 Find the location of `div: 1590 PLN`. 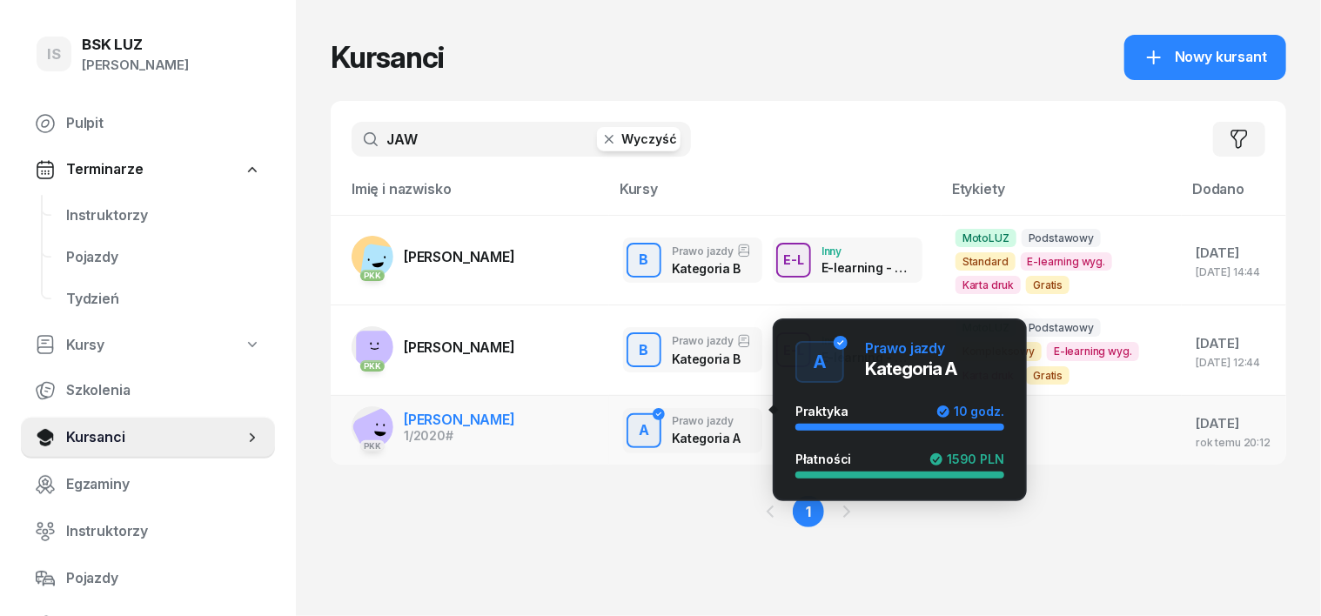

div: 1590 PLN is located at coordinates (967, 459).